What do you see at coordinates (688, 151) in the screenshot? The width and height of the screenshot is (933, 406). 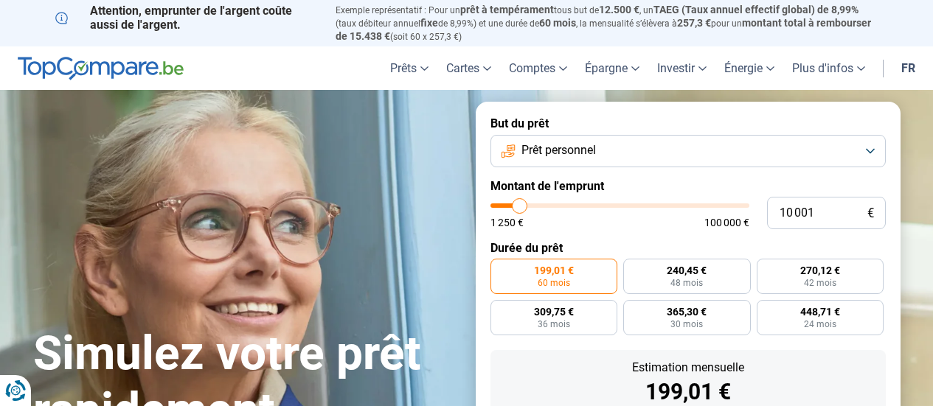 I see `button: Prêt personnel` at bounding box center [688, 151].